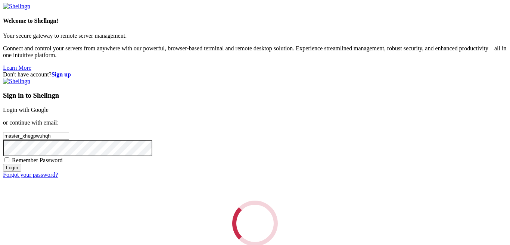 This screenshot has width=510, height=245. Describe the element at coordinates (36, 136) in the screenshot. I see `input: Email address` at that location.